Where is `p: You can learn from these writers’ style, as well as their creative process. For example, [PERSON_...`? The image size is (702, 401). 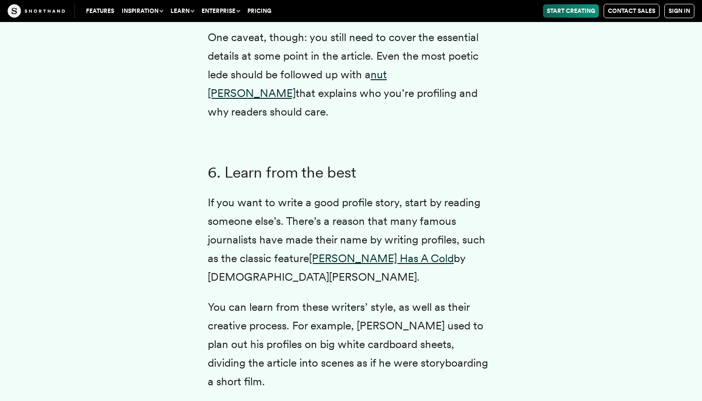 p: You can learn from these writers’ style, as well as their creative process. For example, [PERSON_... is located at coordinates (351, 344).